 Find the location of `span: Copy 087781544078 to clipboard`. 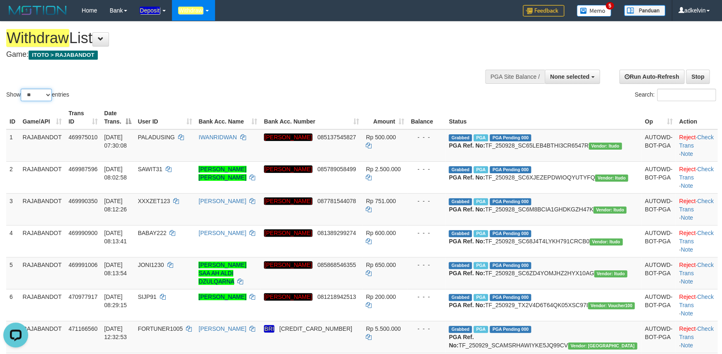

span: Copy 087781544078 to clipboard is located at coordinates (337, 201).